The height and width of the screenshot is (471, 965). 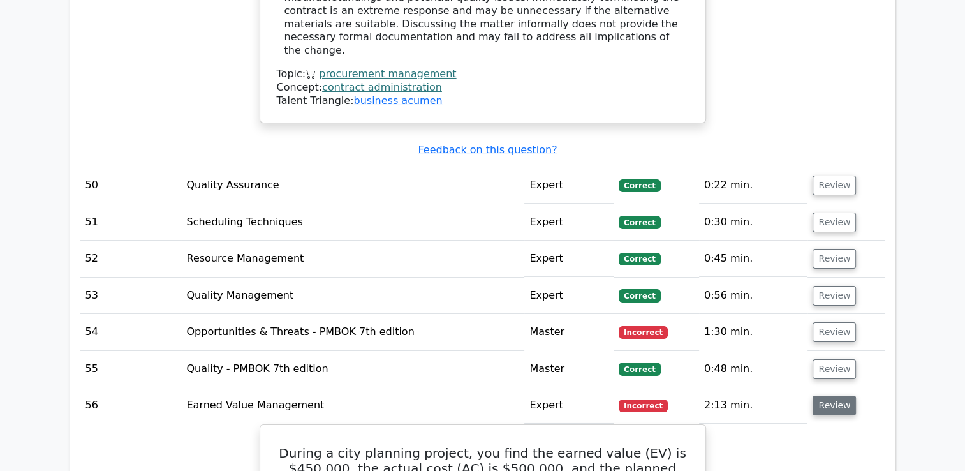 What do you see at coordinates (353, 369) in the screenshot?
I see `td: Quality - PMBOK 7th edition` at bounding box center [353, 369].